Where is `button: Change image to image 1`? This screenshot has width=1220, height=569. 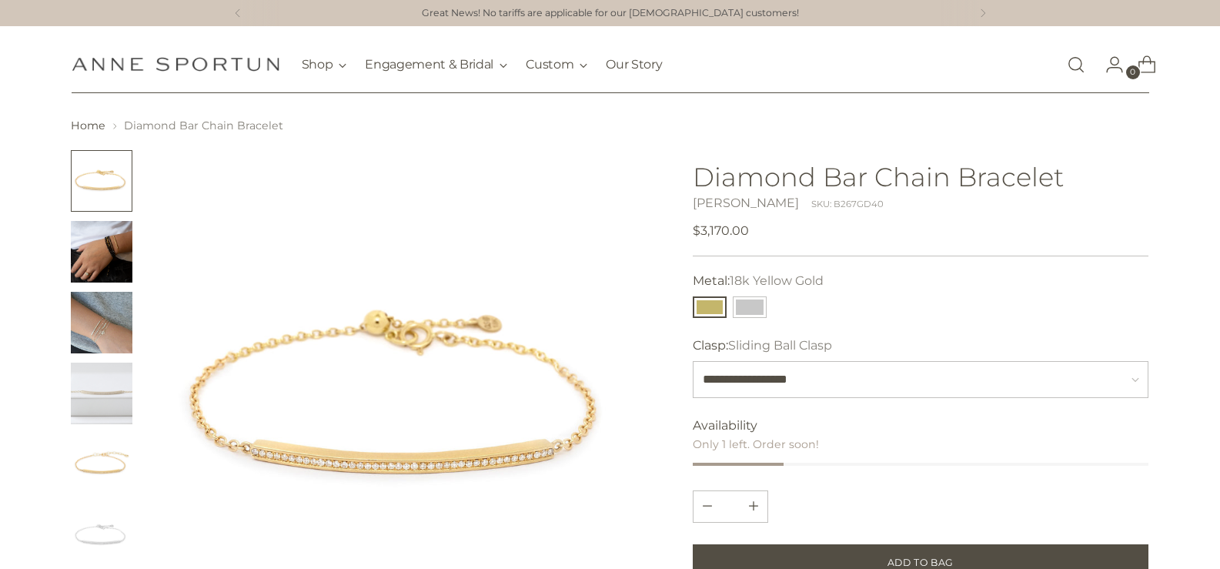
button: Change image to image 1 is located at coordinates (102, 181).